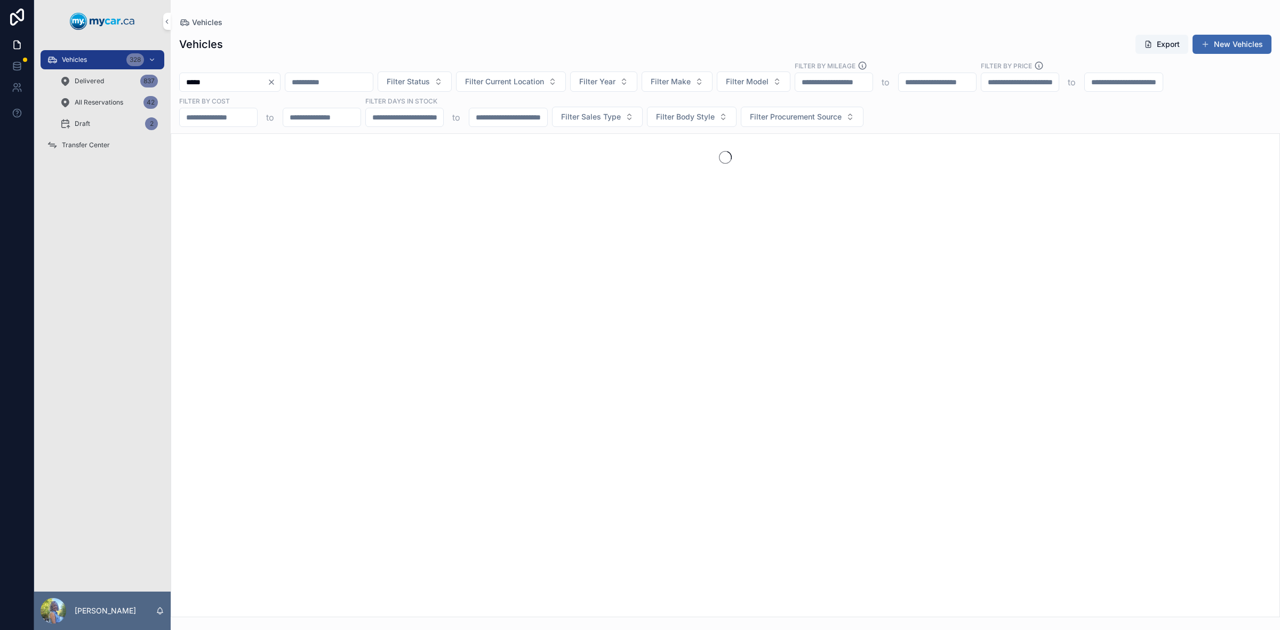 The width and height of the screenshot is (1280, 630). Describe the element at coordinates (505, 82) in the screenshot. I see `span: Filter Current Location` at that location.